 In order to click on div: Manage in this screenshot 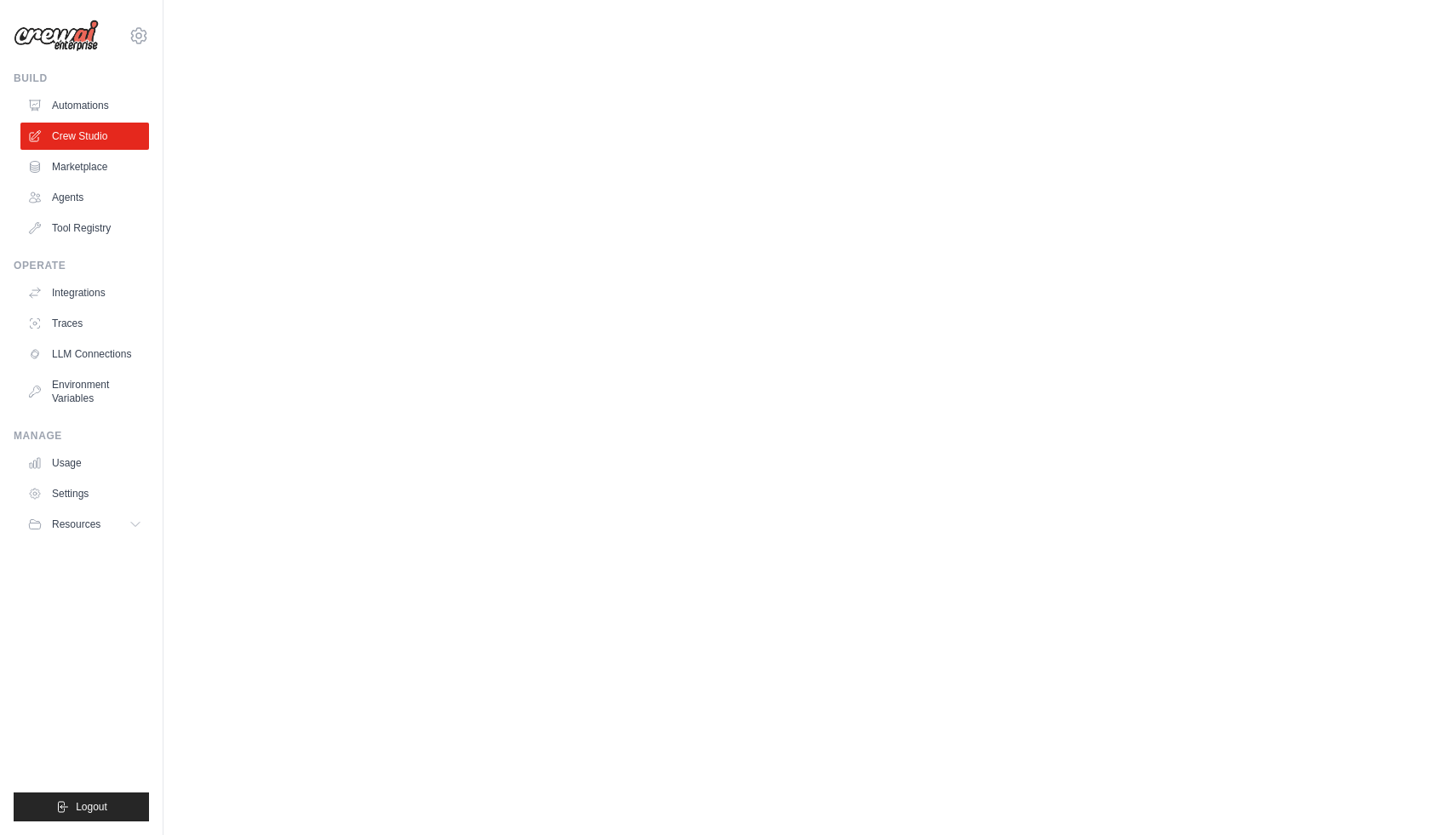, I will do `click(81, 436)`.